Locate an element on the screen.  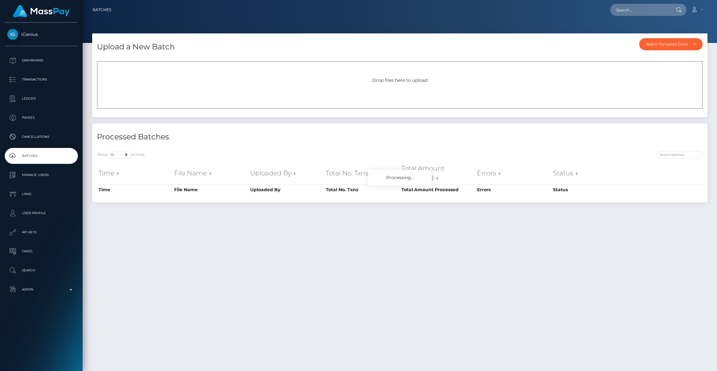
a: Taxes is located at coordinates (41, 251).